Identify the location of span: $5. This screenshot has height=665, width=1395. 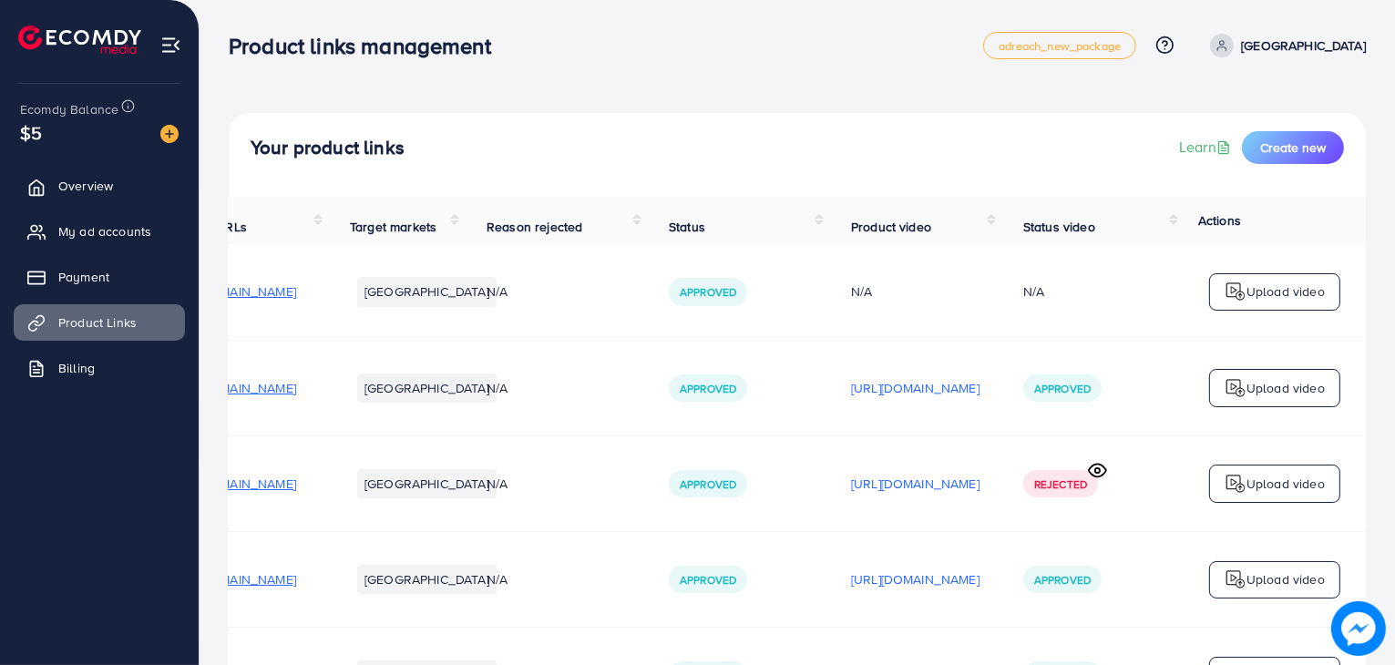
(31, 132).